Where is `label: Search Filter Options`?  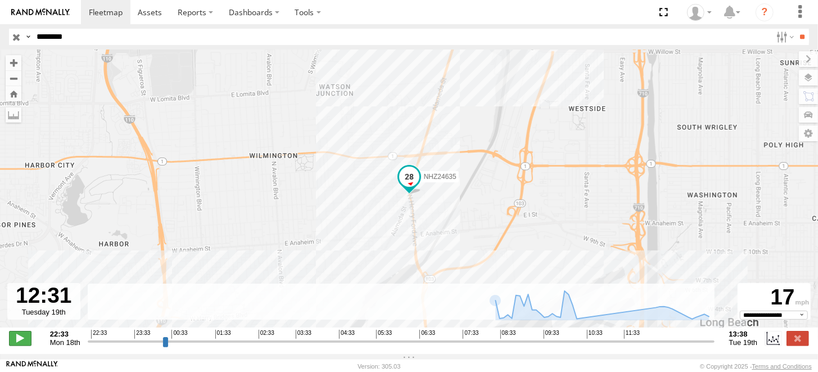 label: Search Filter Options is located at coordinates (784, 37).